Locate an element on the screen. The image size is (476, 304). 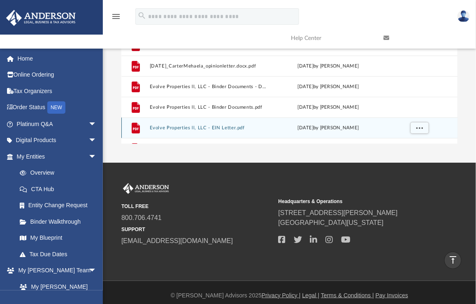
a: Binder Walkthrough is located at coordinates (60, 221).